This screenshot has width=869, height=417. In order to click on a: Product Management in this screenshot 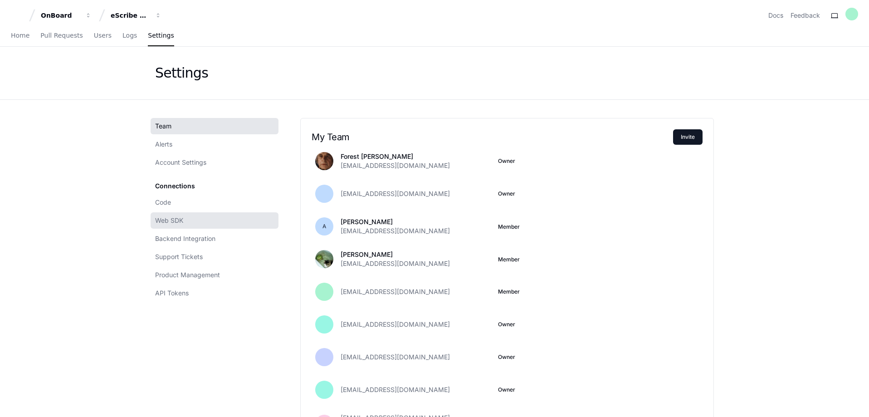, I will do `click(214, 275)`.